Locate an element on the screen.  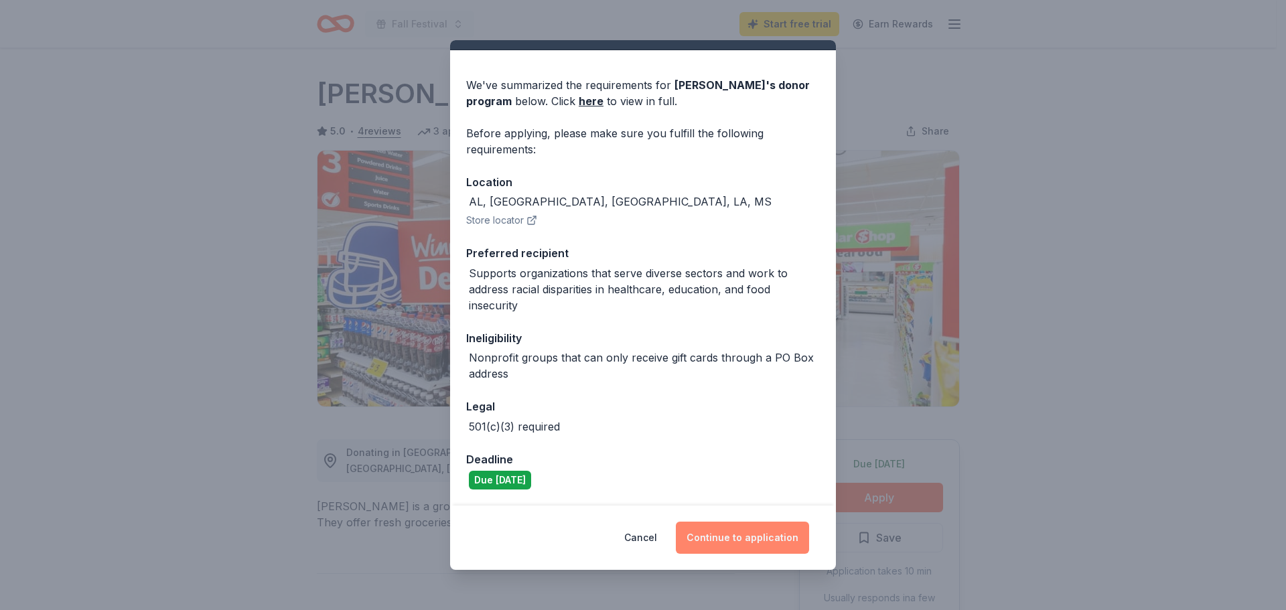
div: Supports organizations that serve diverse sectors and work to address racial disparities in healt... is located at coordinates (644, 289).